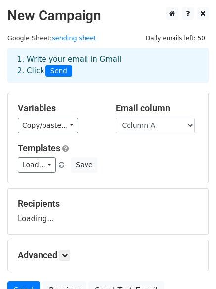  I want to click on h5: Variables, so click(59, 108).